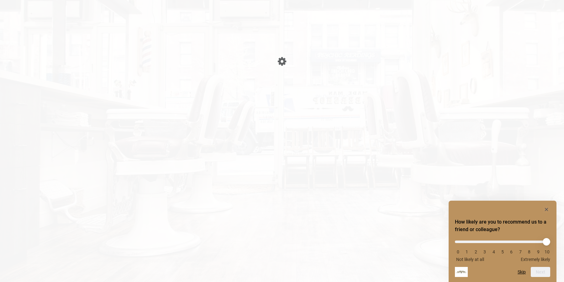  I want to click on li: 9, so click(538, 251).